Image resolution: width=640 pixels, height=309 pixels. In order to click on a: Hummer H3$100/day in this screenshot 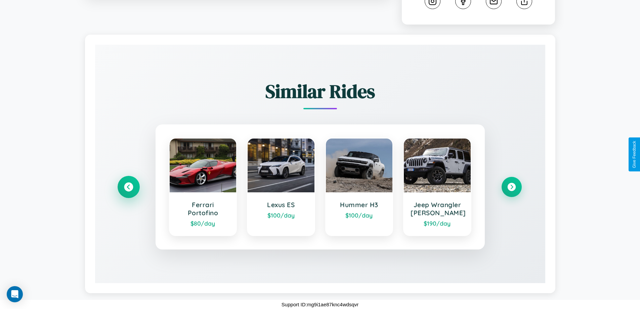, I will do `click(359, 187)`.